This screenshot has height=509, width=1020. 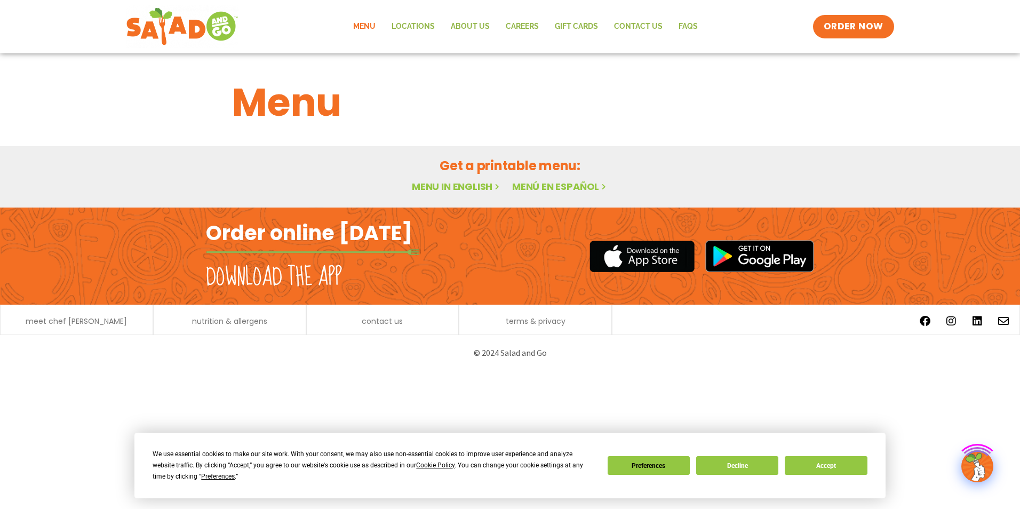 I want to click on span: ORDER NOW, so click(x=853, y=27).